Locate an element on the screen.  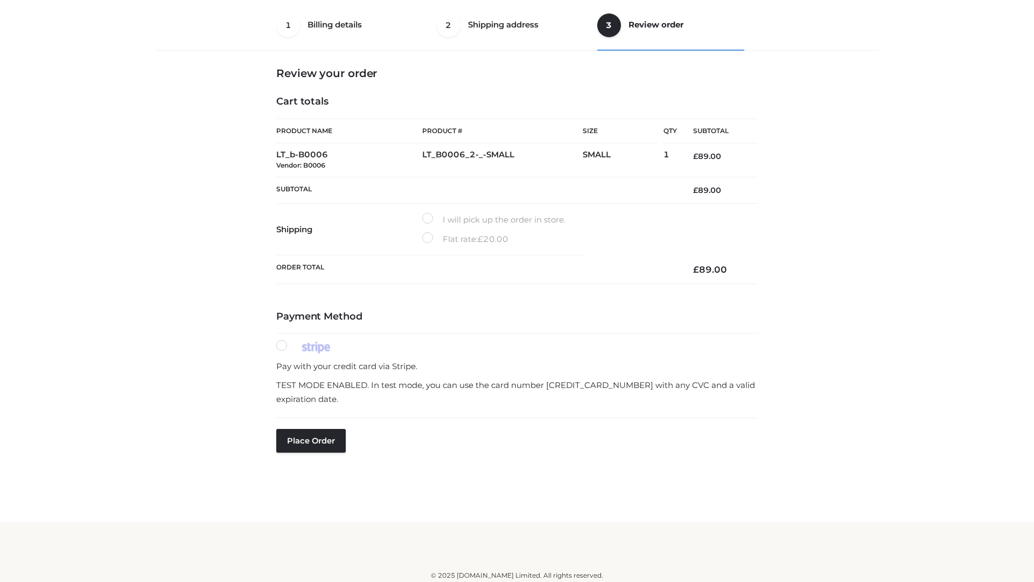
td: 1 is located at coordinates (670, 160).